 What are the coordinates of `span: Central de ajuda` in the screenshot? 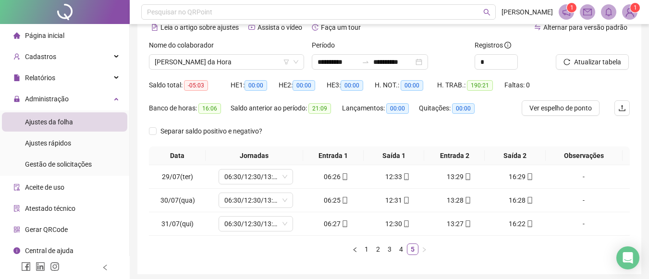 It's located at (49, 251).